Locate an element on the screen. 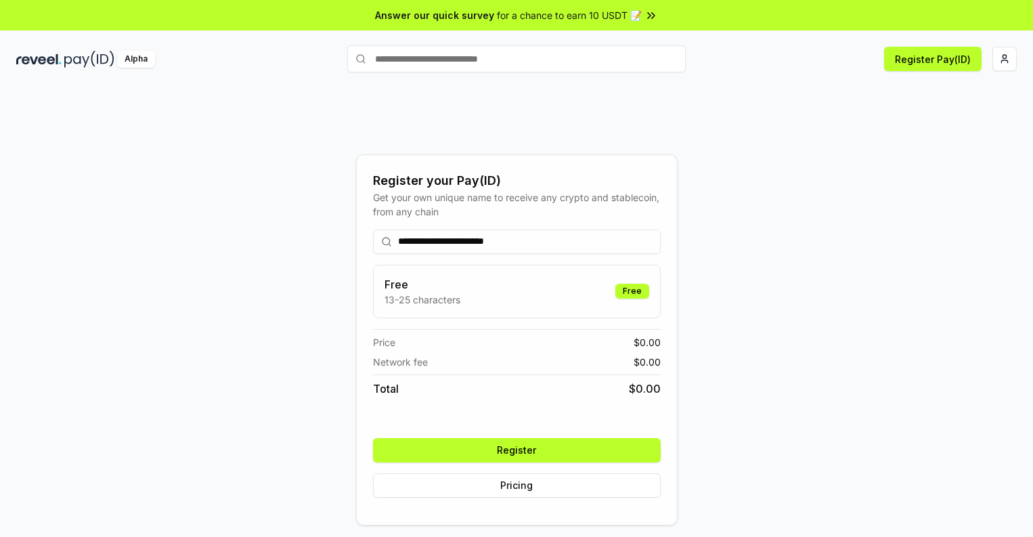 The image size is (1033, 537). div: Register your Pay(ID) is located at coordinates (516, 181).